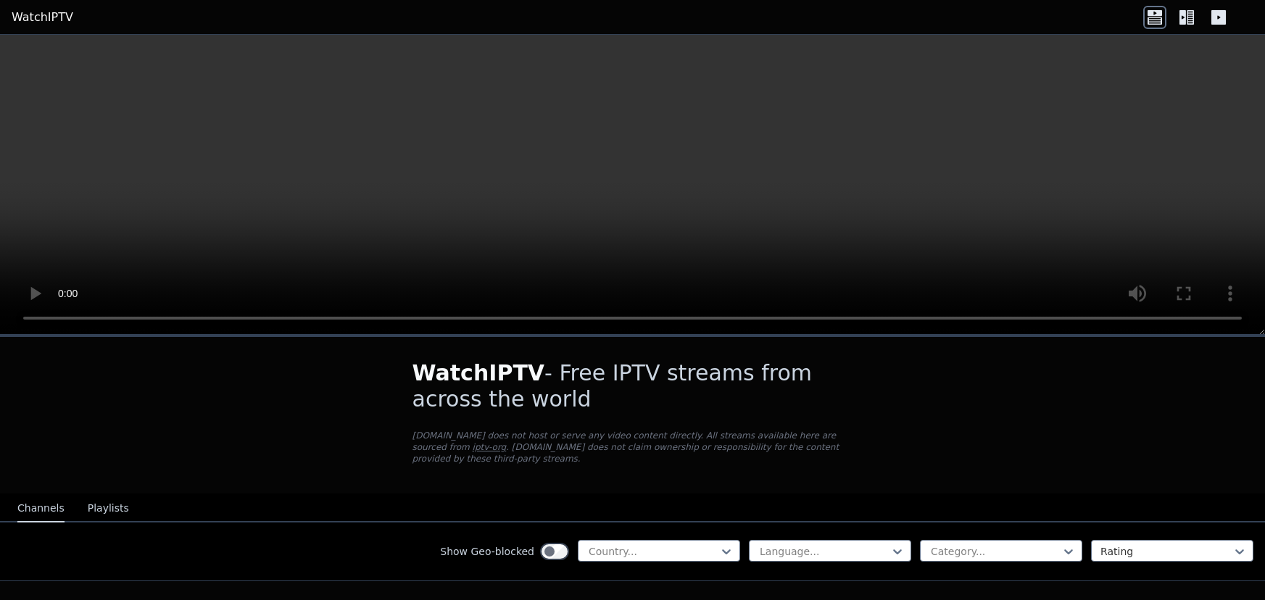 The height and width of the screenshot is (600, 1265). What do you see at coordinates (487, 552) in the screenshot?
I see `label: Show Geo-blocked` at bounding box center [487, 552].